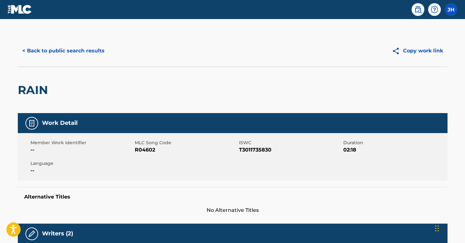 Image resolution: width=465 pixels, height=243 pixels. What do you see at coordinates (34, 90) in the screenshot?
I see `h2: RAIN` at bounding box center [34, 90].